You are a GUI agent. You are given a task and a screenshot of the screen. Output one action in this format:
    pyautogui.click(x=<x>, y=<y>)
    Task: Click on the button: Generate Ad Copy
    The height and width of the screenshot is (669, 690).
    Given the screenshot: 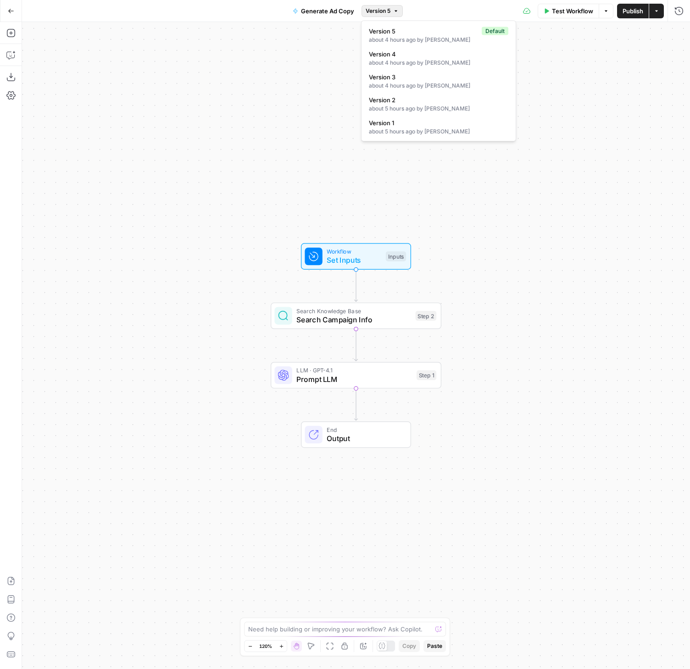 What is the action you would take?
    pyautogui.click(x=323, y=11)
    